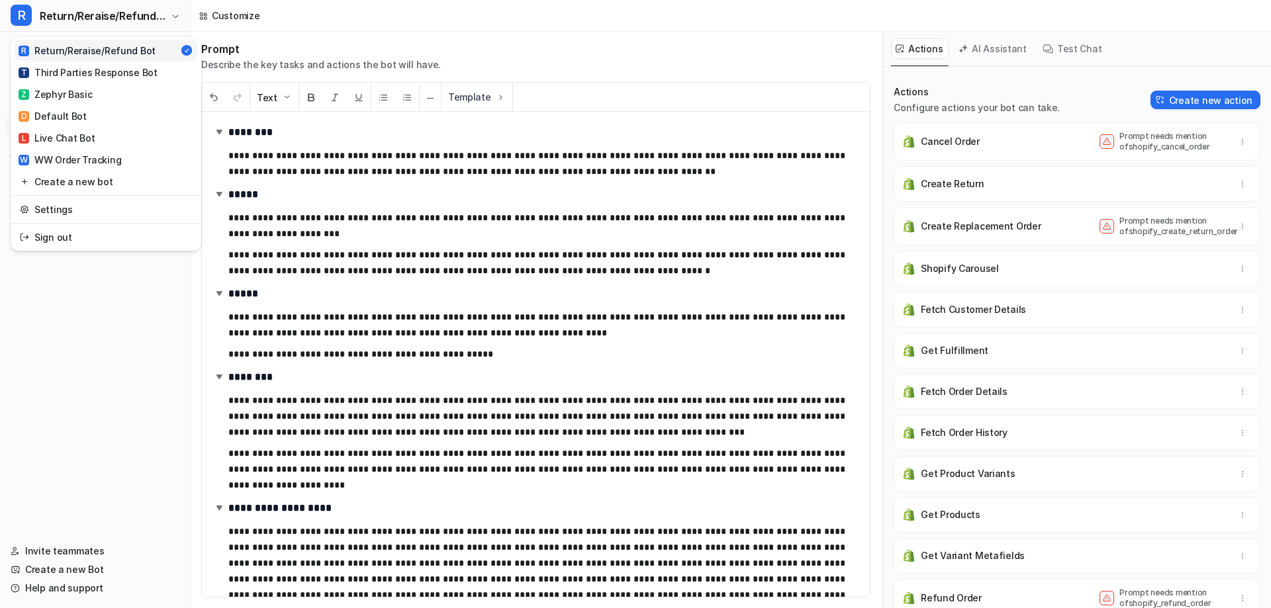 The height and width of the screenshot is (608, 1271). Describe the element at coordinates (1173, 226) in the screenshot. I see `p: Prompt needs mention of shopify_create_return_order` at that location.